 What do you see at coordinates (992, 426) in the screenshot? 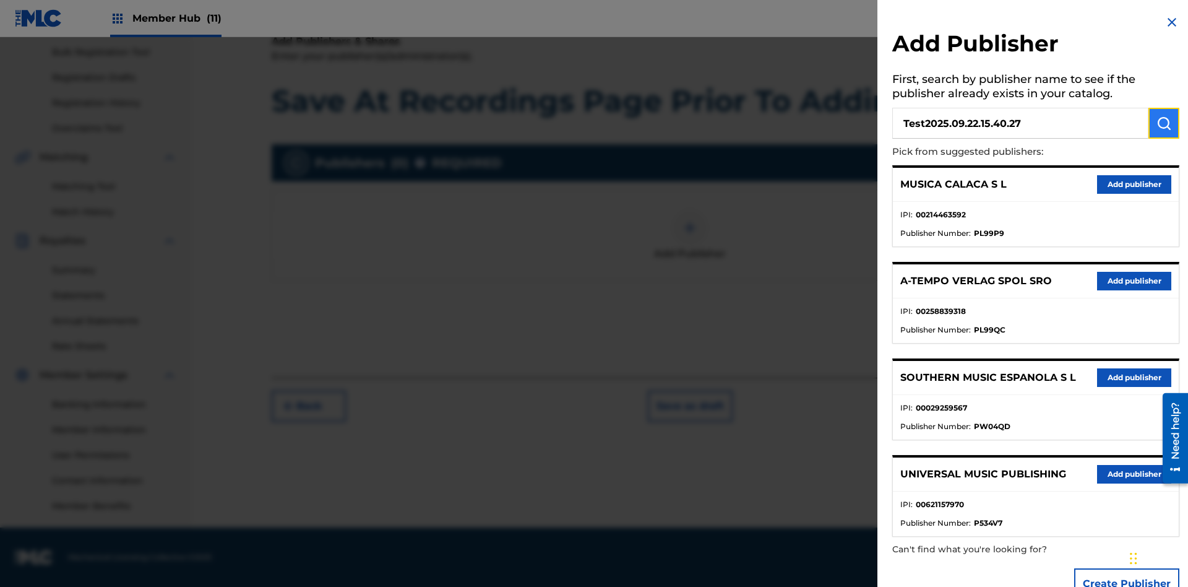
I see `strong: PW04QD` at bounding box center [992, 426].